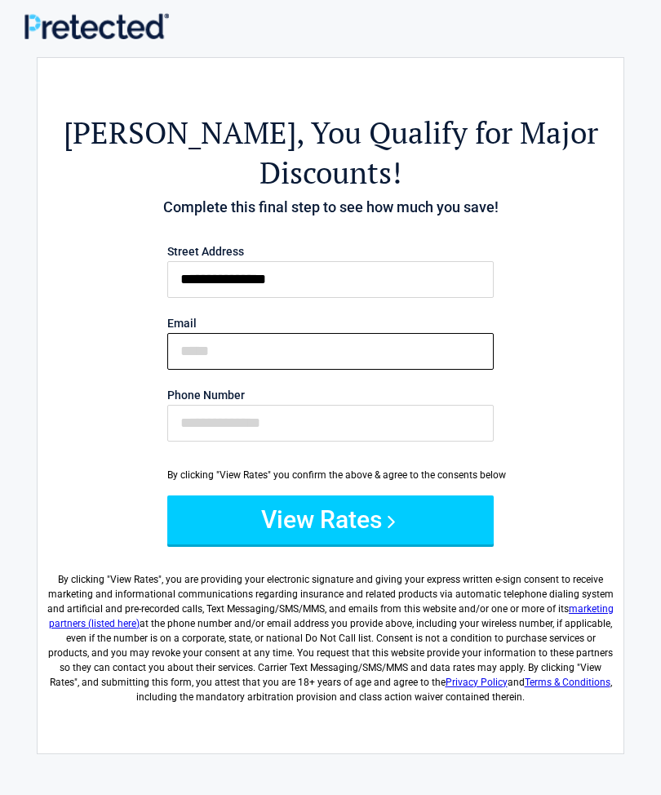 This screenshot has height=795, width=661. I want to click on img: Main Logo, so click(96, 26).